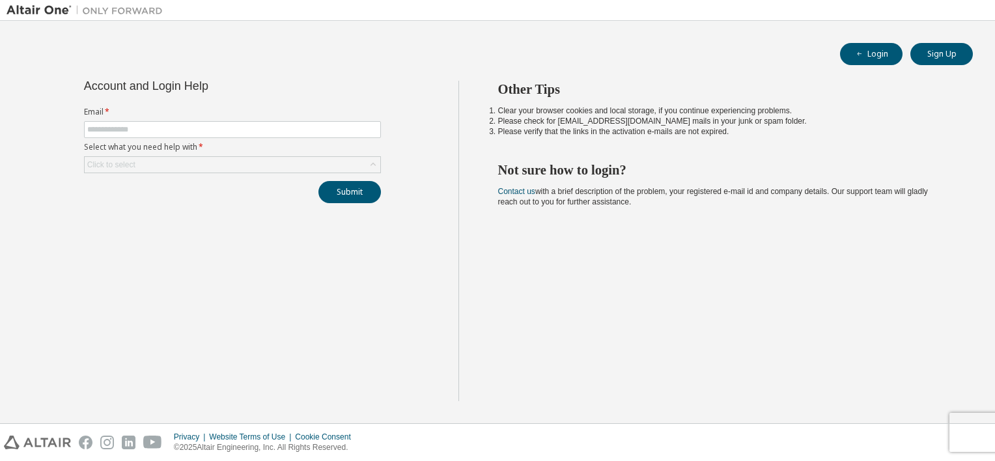 This screenshot has height=461, width=995. Describe the element at coordinates (128, 442) in the screenshot. I see `img: linkedin.svg` at that location.